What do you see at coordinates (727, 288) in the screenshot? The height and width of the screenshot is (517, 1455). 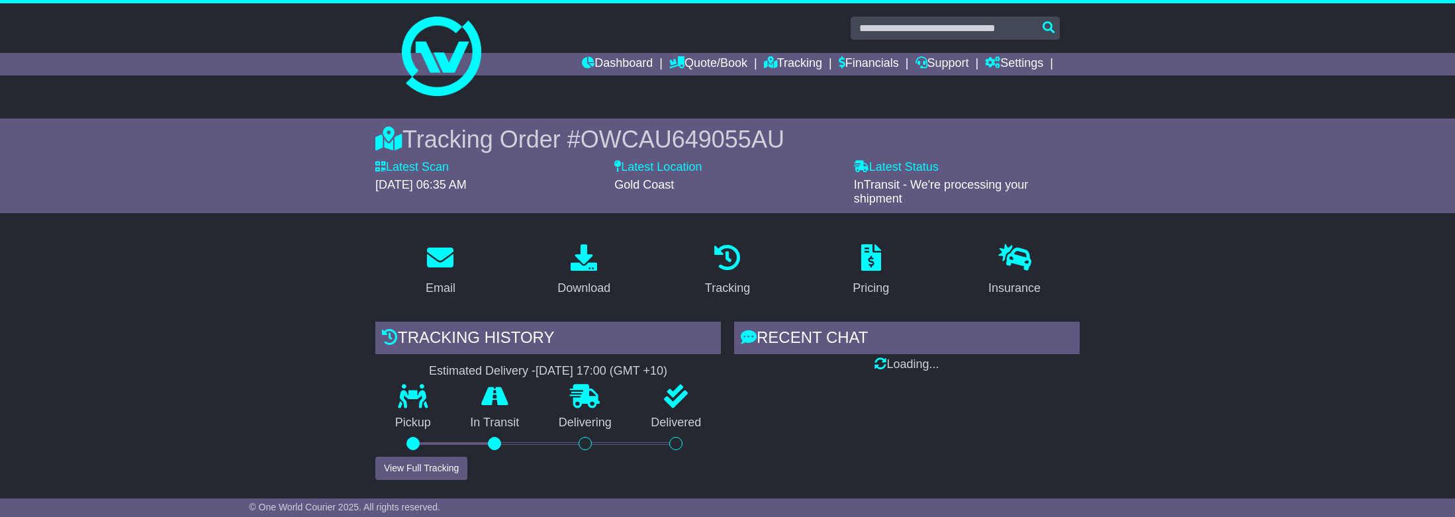 I see `div: Tracking` at bounding box center [727, 288].